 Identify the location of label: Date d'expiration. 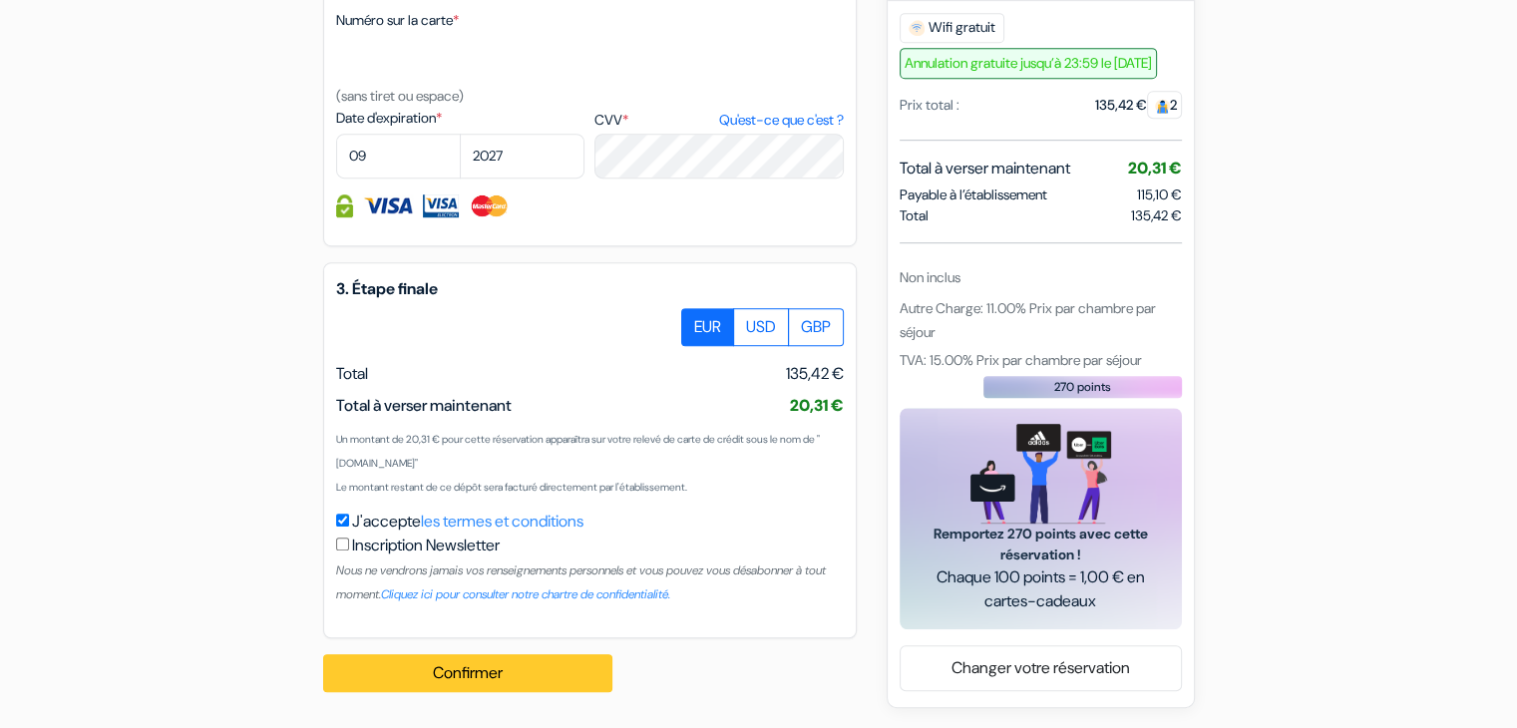
(460, 118).